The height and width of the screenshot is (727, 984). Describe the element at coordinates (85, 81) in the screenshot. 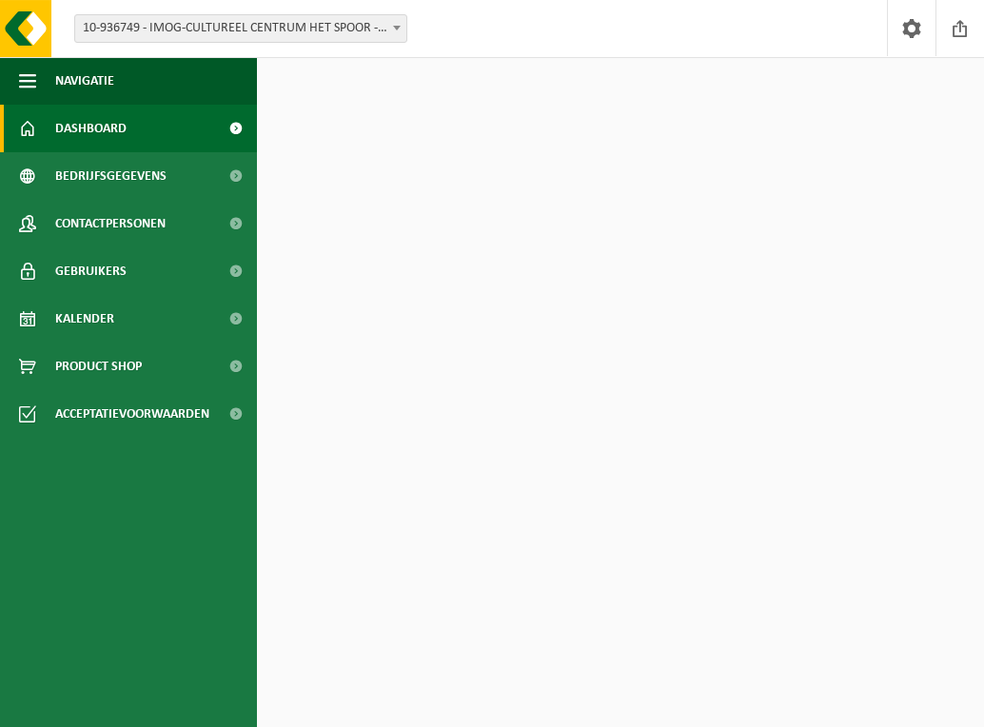

I see `span: Navigatie` at that location.